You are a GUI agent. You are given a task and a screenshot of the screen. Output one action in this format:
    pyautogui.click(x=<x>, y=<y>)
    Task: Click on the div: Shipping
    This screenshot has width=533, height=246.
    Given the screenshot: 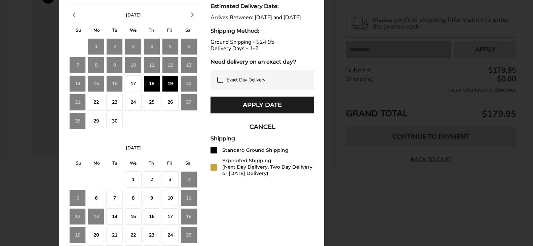 What is the action you would take?
    pyautogui.click(x=262, y=138)
    